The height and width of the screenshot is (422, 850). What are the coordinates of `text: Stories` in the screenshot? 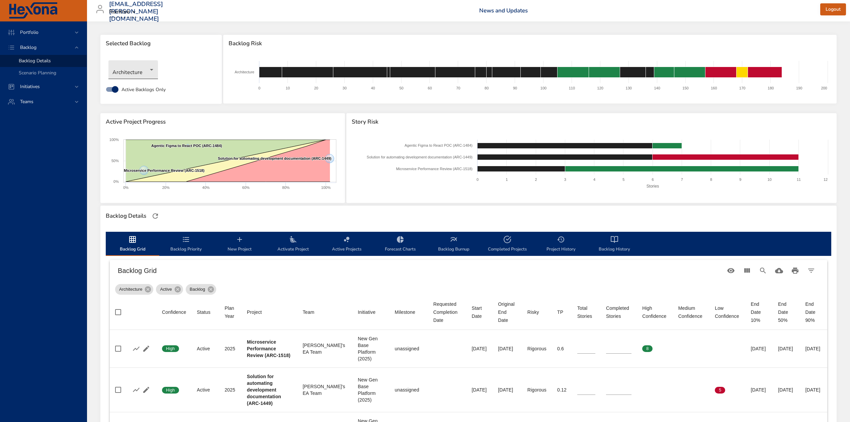 It's located at (653, 186).